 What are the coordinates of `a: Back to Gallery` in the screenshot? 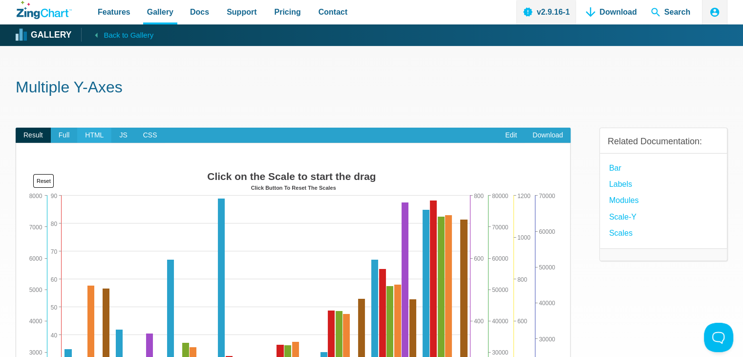 It's located at (117, 35).